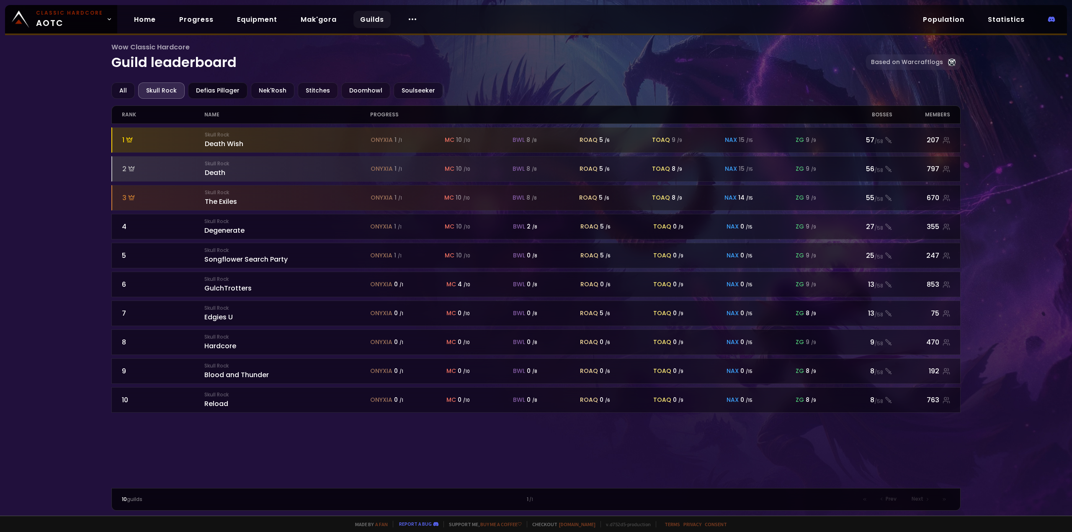 The image size is (1072, 532). Describe the element at coordinates (922, 342) in the screenshot. I see `div: 470` at that location.